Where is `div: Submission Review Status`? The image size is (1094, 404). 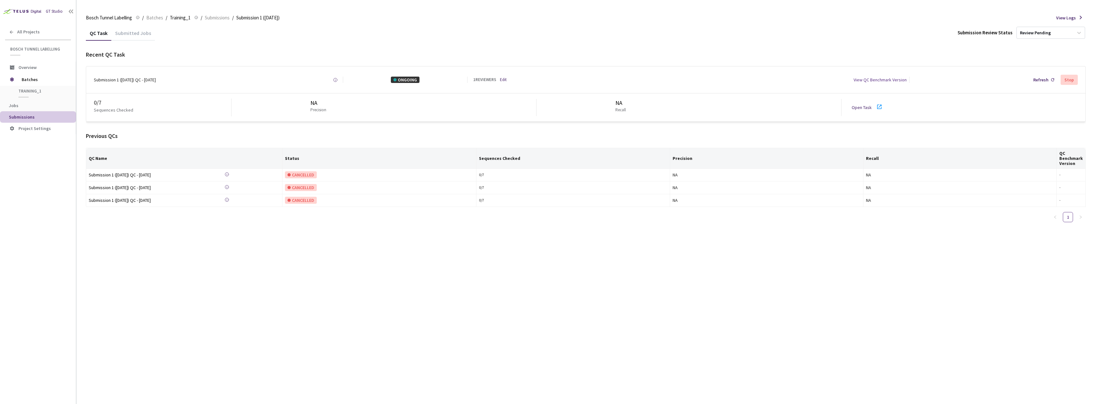
div: Submission Review Status is located at coordinates (985, 32).